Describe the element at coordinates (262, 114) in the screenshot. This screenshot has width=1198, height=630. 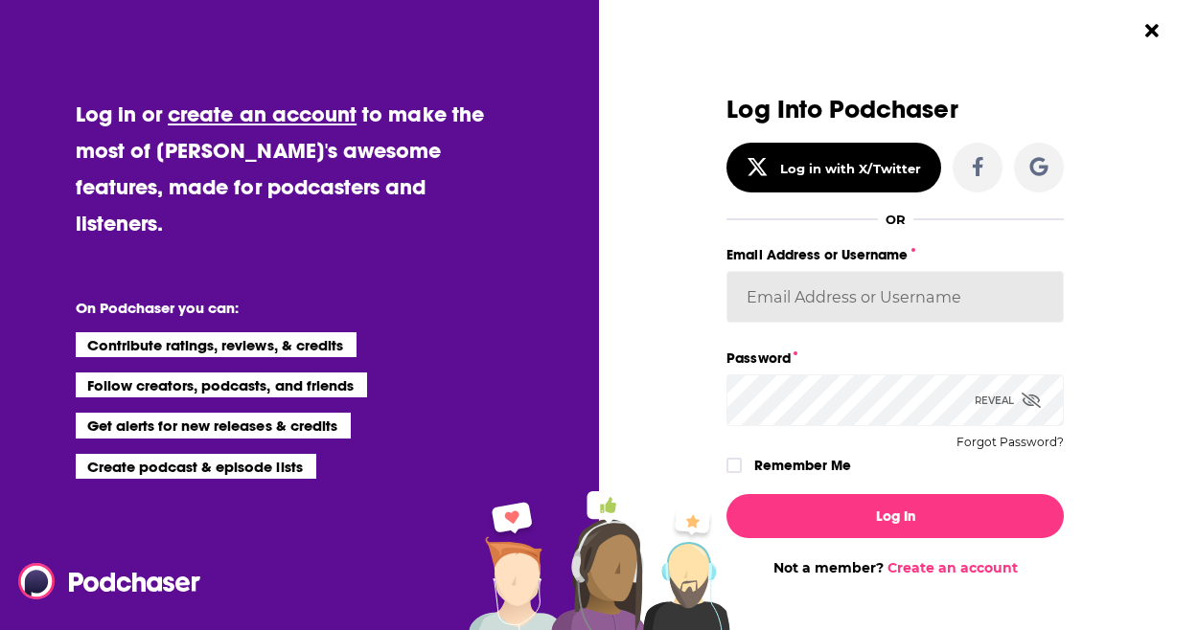
I see `a: create an account` at that location.